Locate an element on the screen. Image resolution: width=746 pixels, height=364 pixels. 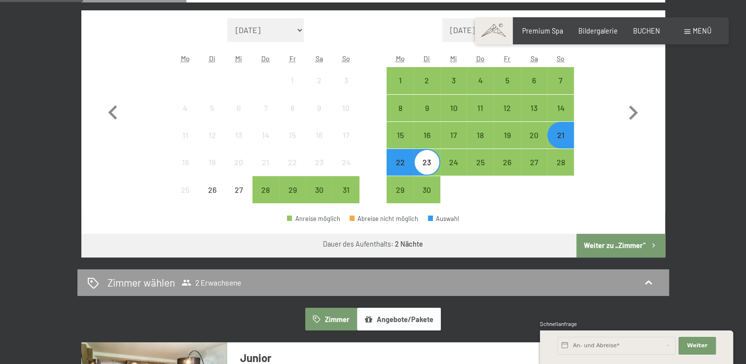
div: Thu Sep 25 2025 is located at coordinates (480, 162).